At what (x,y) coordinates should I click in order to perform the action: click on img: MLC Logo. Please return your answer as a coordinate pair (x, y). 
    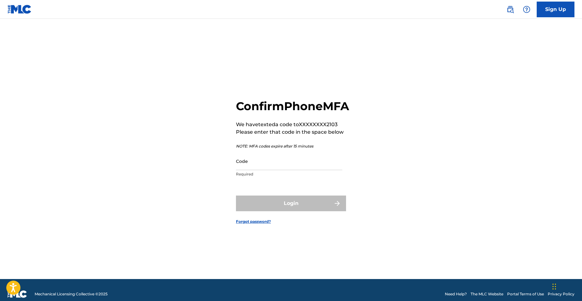
    Looking at the image, I should click on (19, 9).